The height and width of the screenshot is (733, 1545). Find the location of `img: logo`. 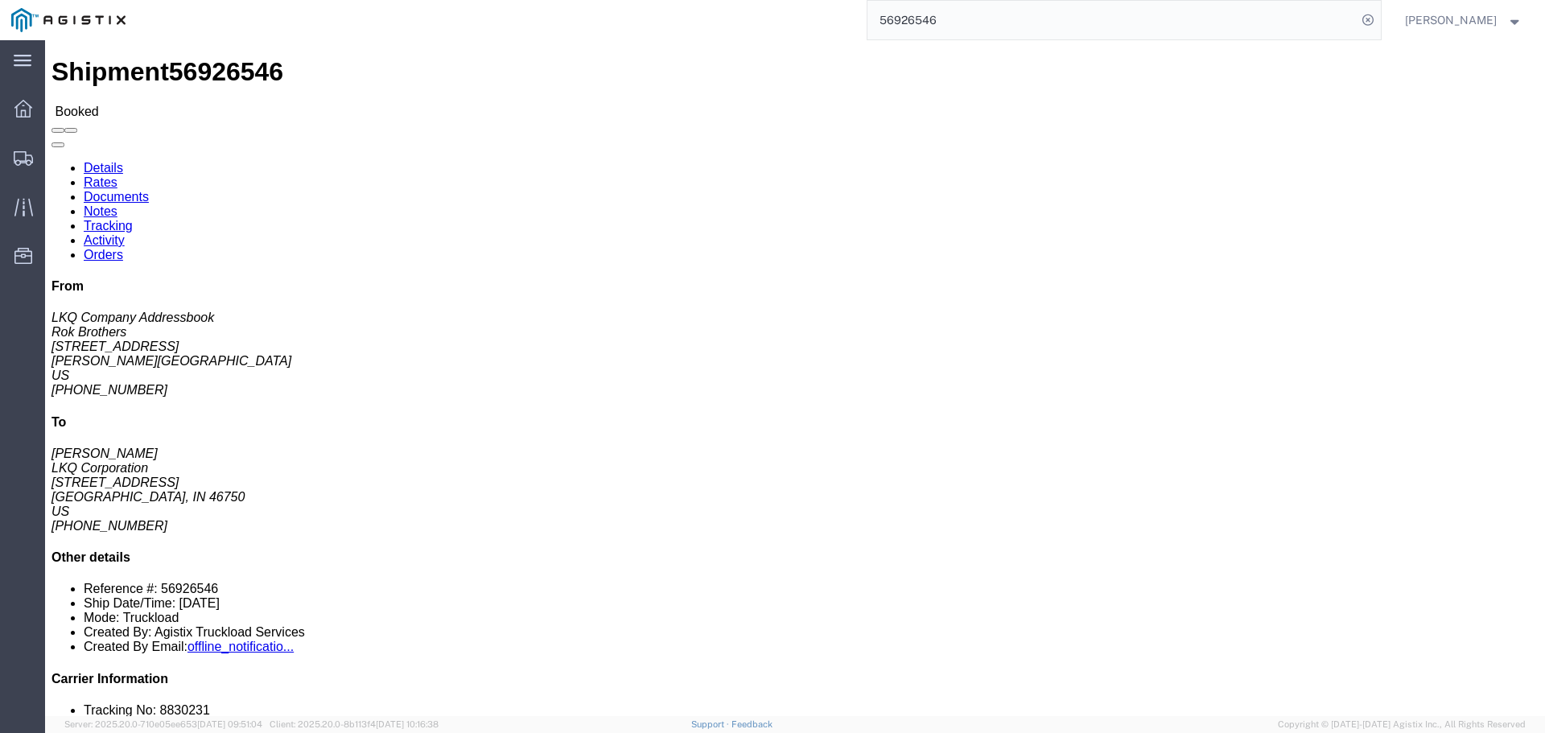

img: logo is located at coordinates (68, 20).